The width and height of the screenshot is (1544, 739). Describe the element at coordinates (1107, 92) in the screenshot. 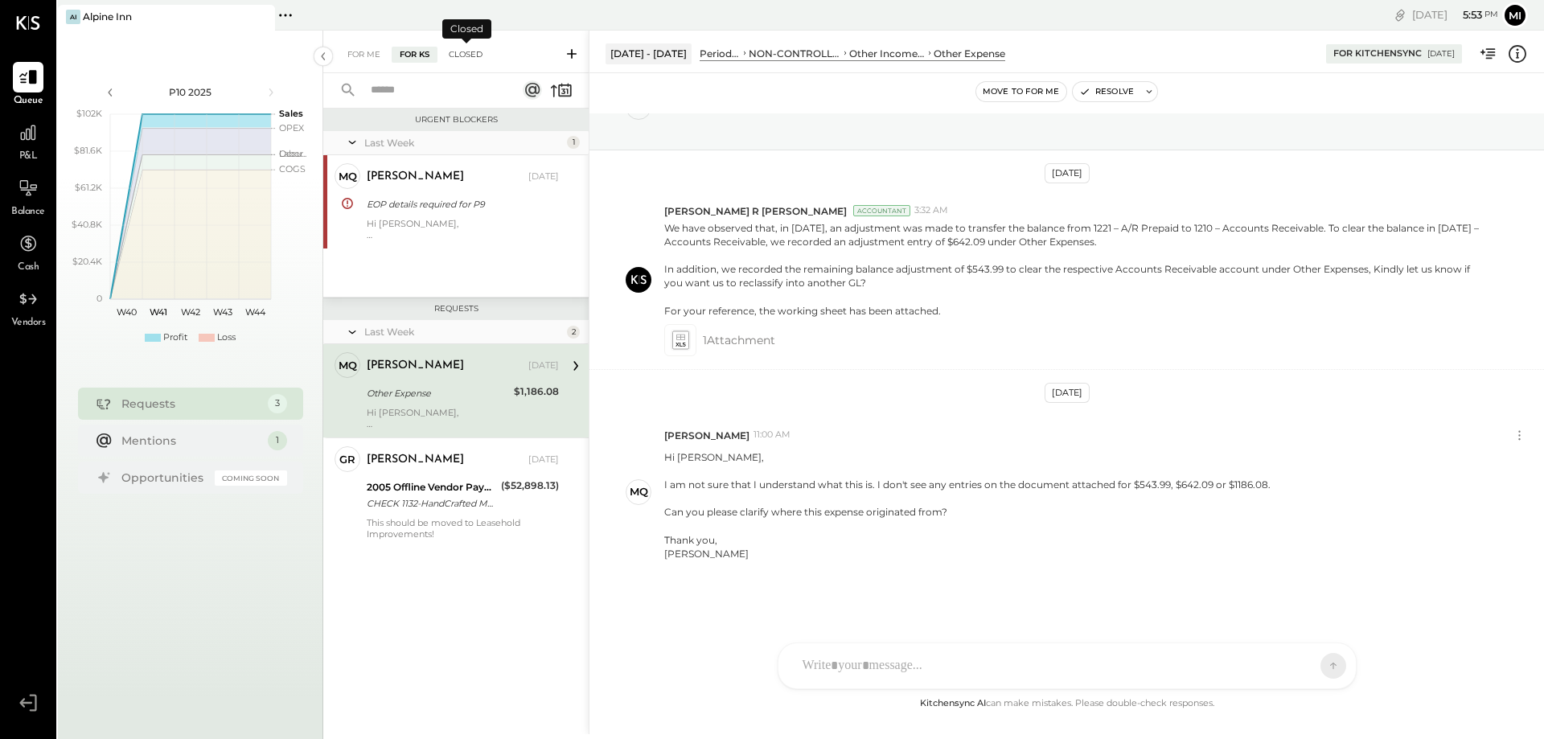

I see `button: Resolve` at that location.